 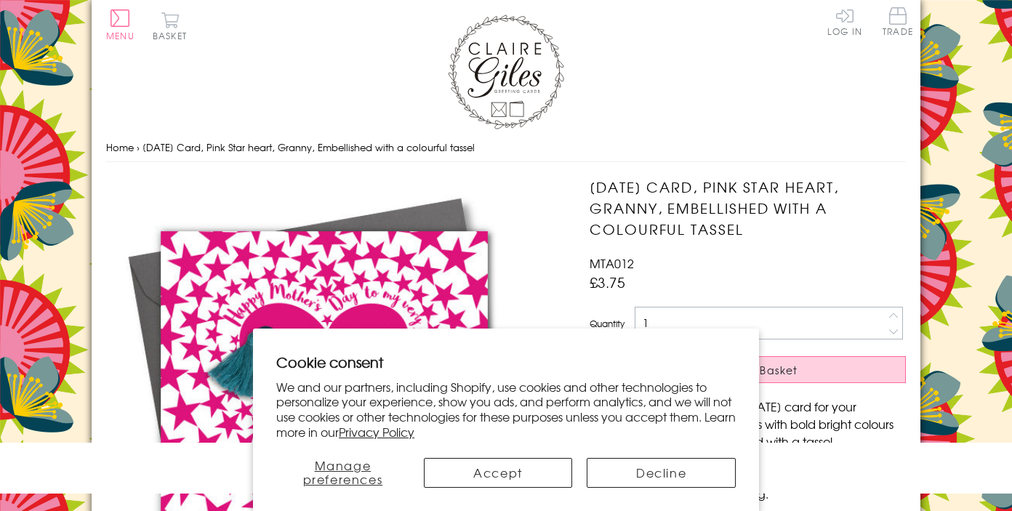 What do you see at coordinates (898, 23) in the screenshot?
I see `a: Trade` at bounding box center [898, 23].